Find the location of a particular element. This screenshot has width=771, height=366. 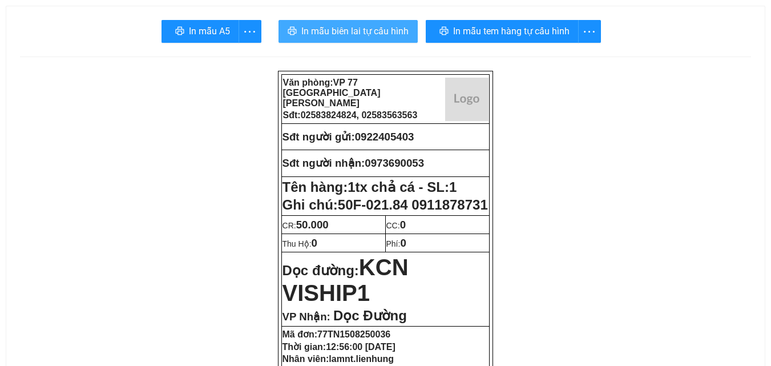

span: KCN VISHIP1 is located at coordinates (345, 280).